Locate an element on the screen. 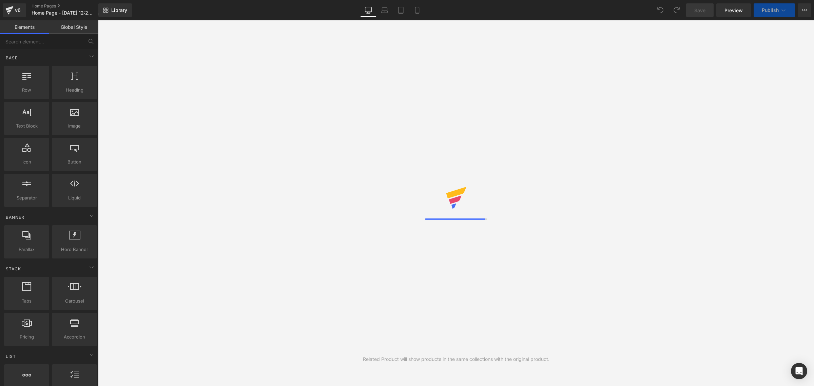 The width and height of the screenshot is (814, 386). a: Laptop is located at coordinates (385, 10).